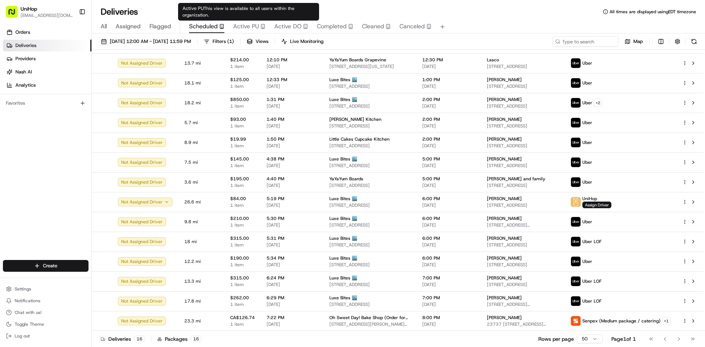 The image size is (705, 347). I want to click on span: Uber LOF, so click(592, 242).